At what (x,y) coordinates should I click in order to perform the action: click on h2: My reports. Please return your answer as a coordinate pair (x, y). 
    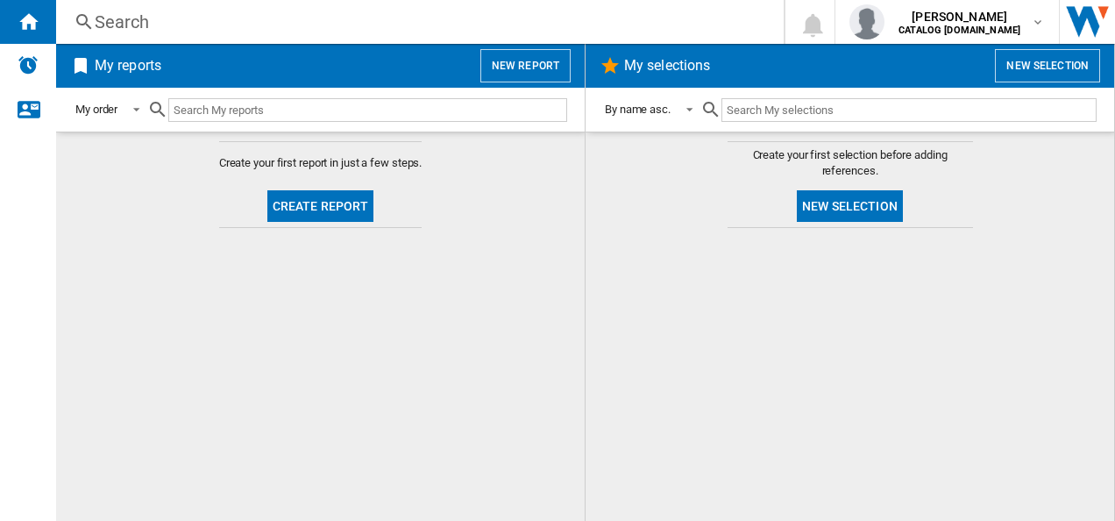
    Looking at the image, I should click on (128, 66).